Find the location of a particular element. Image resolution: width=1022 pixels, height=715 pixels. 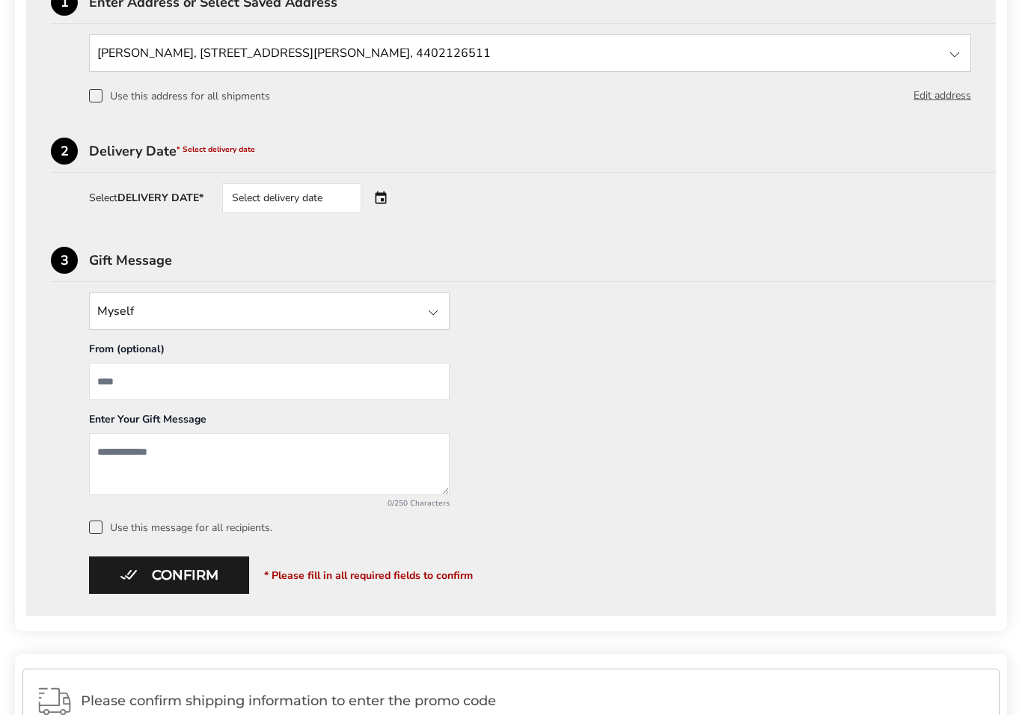

span: * Select delivery date is located at coordinates (215, 150).